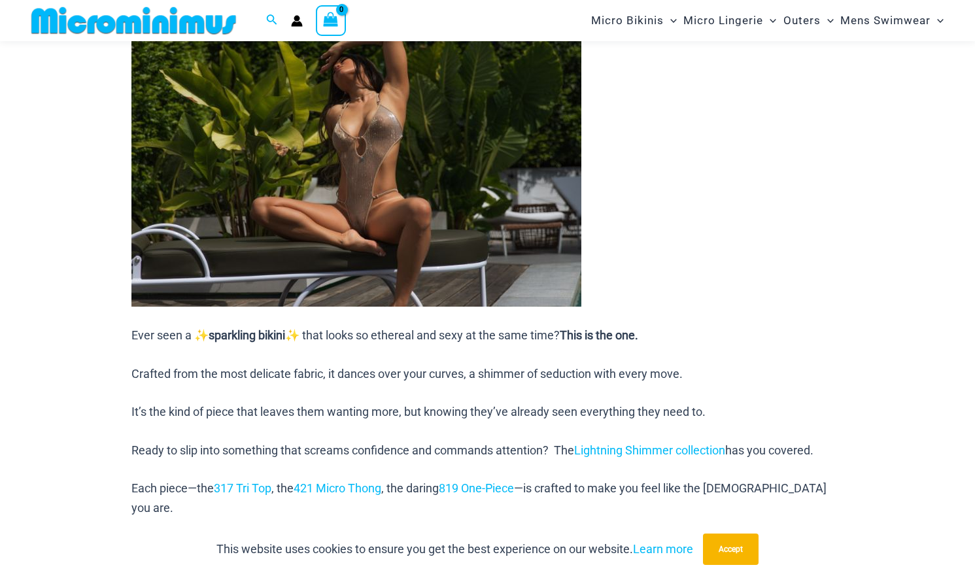 The width and height of the screenshot is (975, 578). I want to click on strong: sparkling bikini, so click(246, 335).